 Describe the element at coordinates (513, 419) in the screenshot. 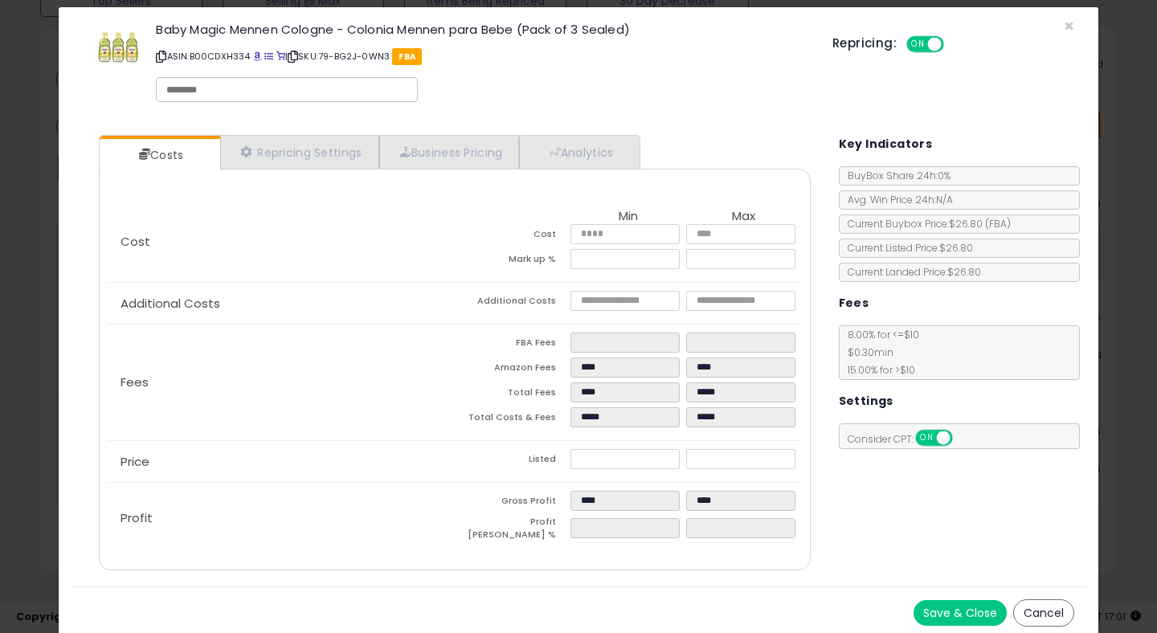

I see `td: Total Costs & Fees` at that location.